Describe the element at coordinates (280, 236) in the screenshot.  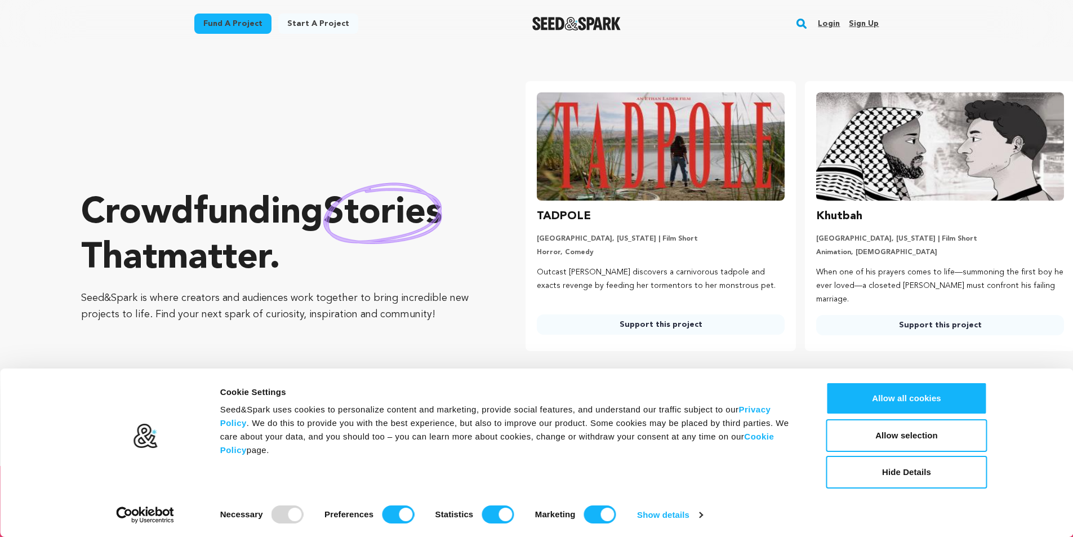
I see `p: Crowdfunding that .` at that location.